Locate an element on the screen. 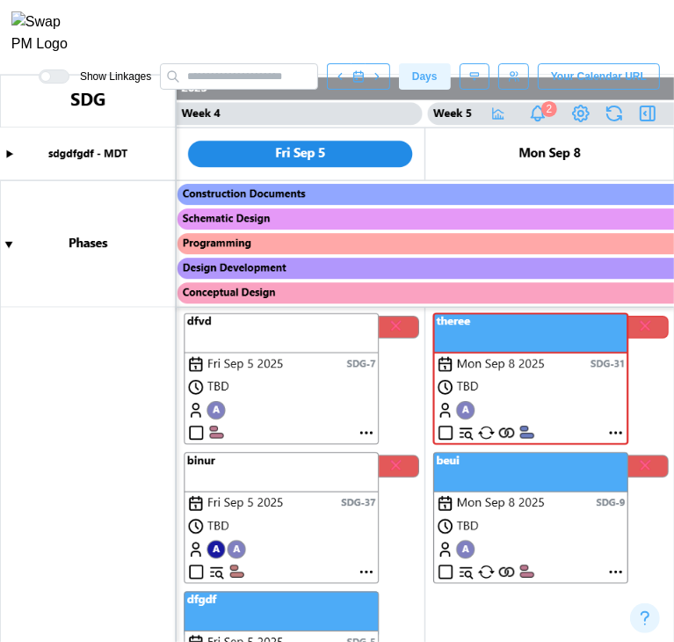 This screenshot has height=642, width=674. span: days is located at coordinates (424, 76).